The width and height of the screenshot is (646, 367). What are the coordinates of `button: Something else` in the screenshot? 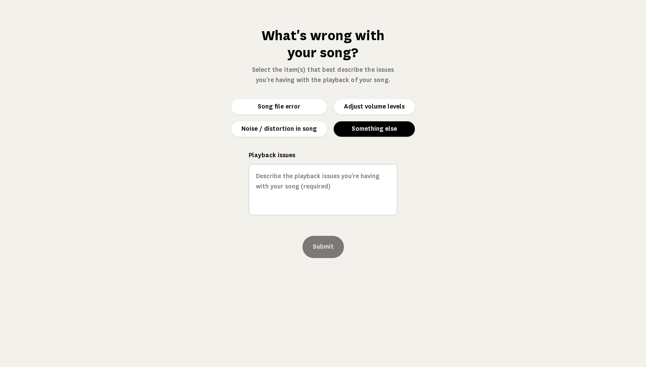 It's located at (374, 129).